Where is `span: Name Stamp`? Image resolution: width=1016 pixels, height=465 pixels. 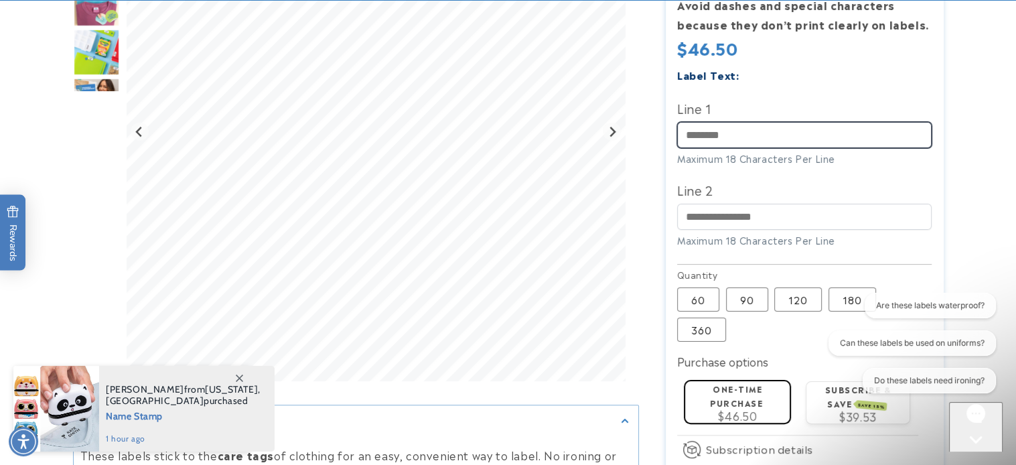
span: Name Stamp is located at coordinates (183, 414).